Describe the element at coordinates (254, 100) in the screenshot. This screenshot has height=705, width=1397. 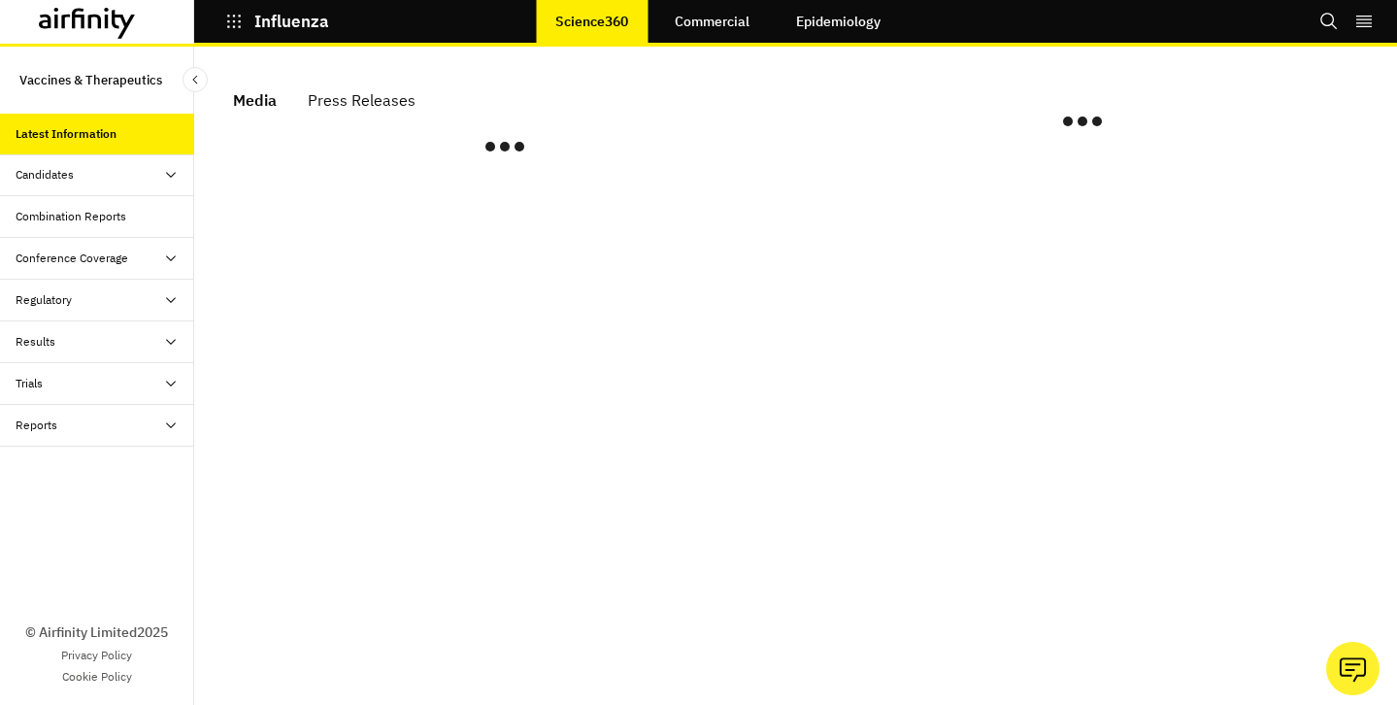
I see `div: Media` at that location.